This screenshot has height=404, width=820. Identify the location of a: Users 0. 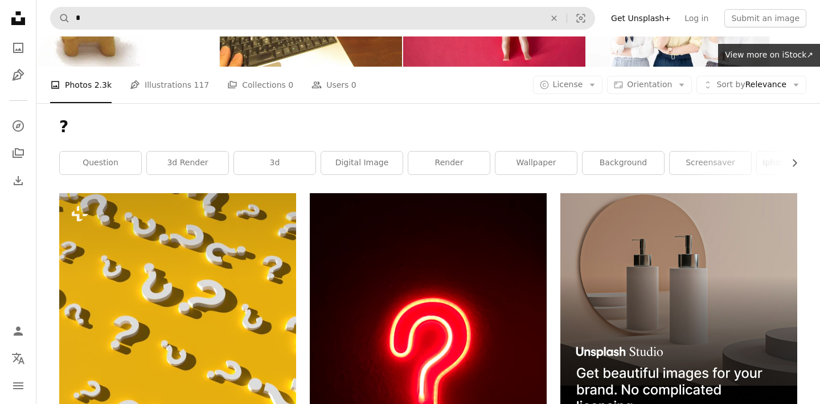
(334, 85).